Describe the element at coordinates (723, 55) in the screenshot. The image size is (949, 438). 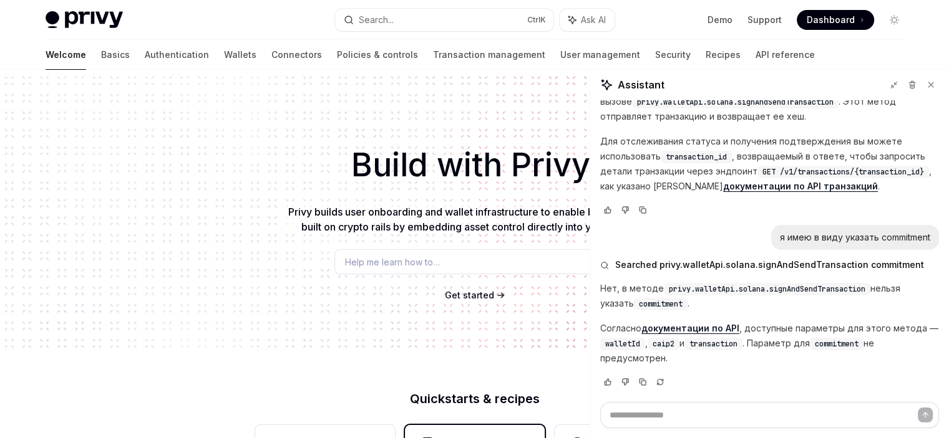
I see `a: Recipes` at that location.